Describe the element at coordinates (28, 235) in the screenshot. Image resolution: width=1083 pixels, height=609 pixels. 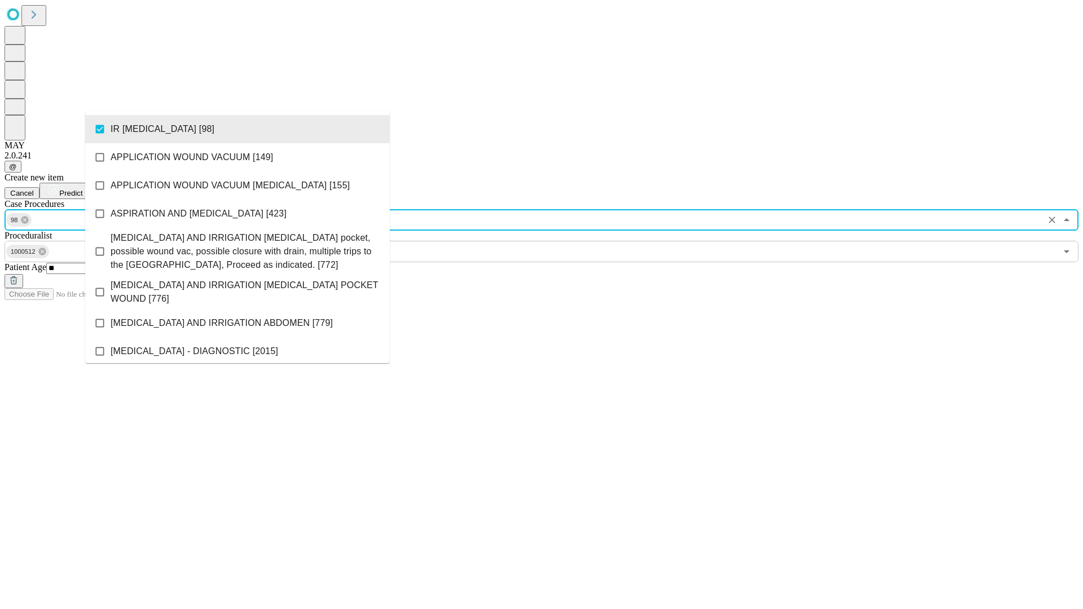
I see `span: Proceduralist` at that location.